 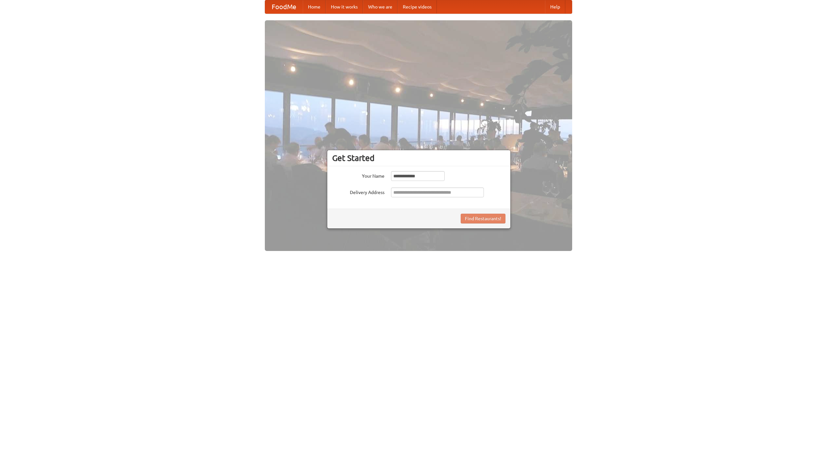 I want to click on label: Your Name, so click(x=358, y=175).